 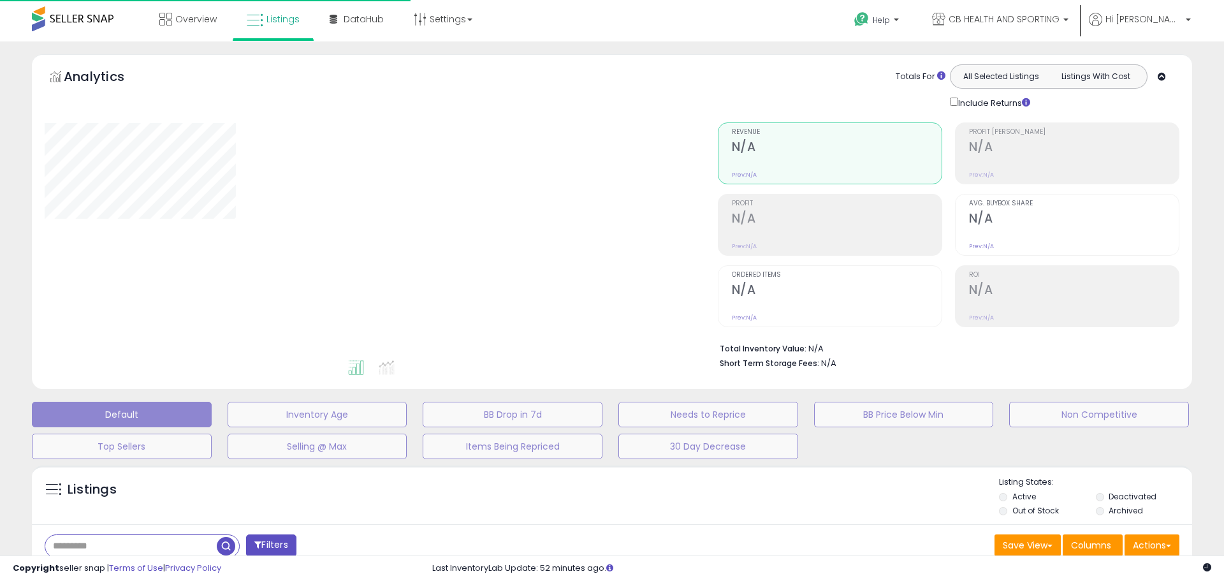 What do you see at coordinates (878, 22) in the screenshot?
I see `a: Help` at bounding box center [878, 22].